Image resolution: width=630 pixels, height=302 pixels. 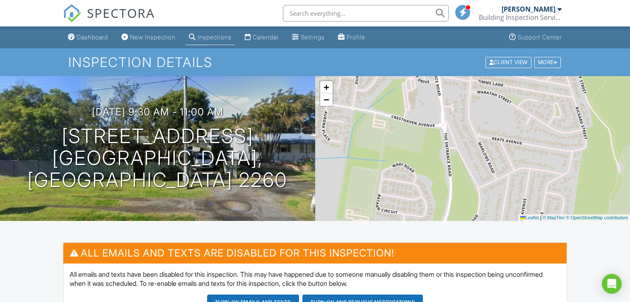 What do you see at coordinates (109, 20) in the screenshot?
I see `a: SPECTORA` at bounding box center [109, 20].